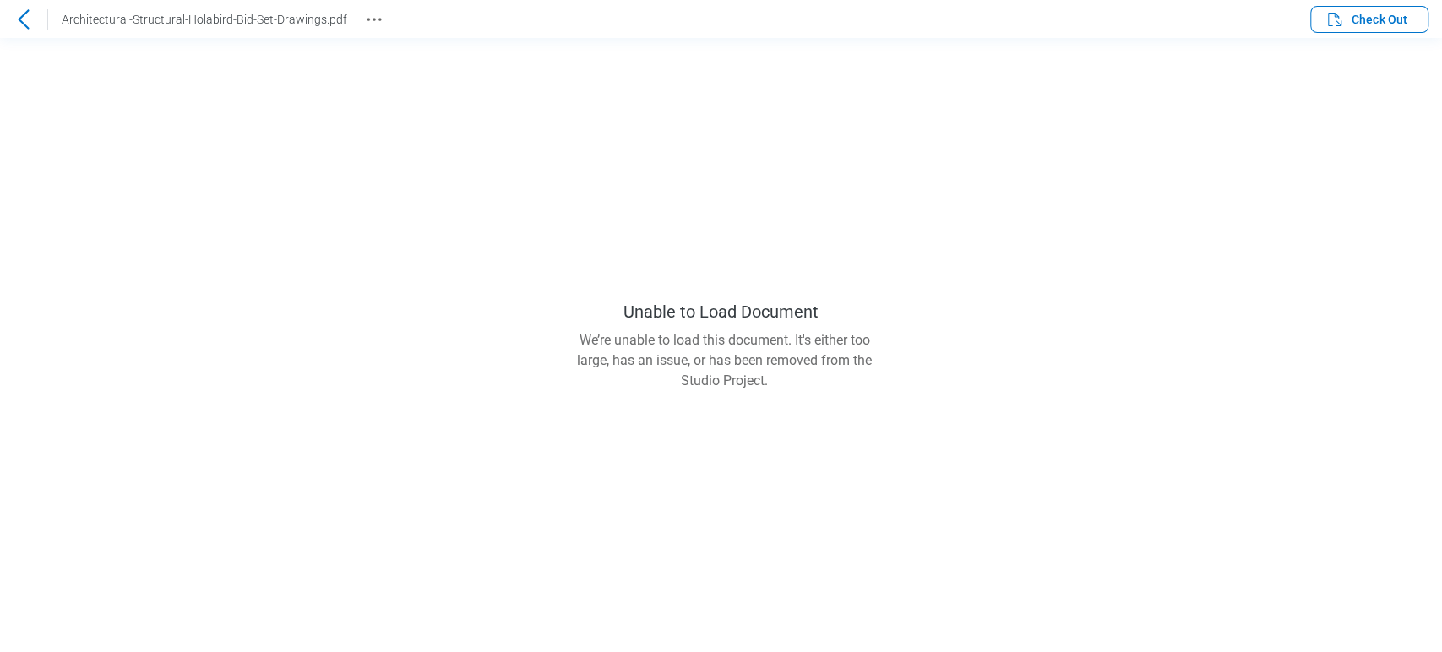  Describe the element at coordinates (374, 19) in the screenshot. I see `button: Revision History` at that location.